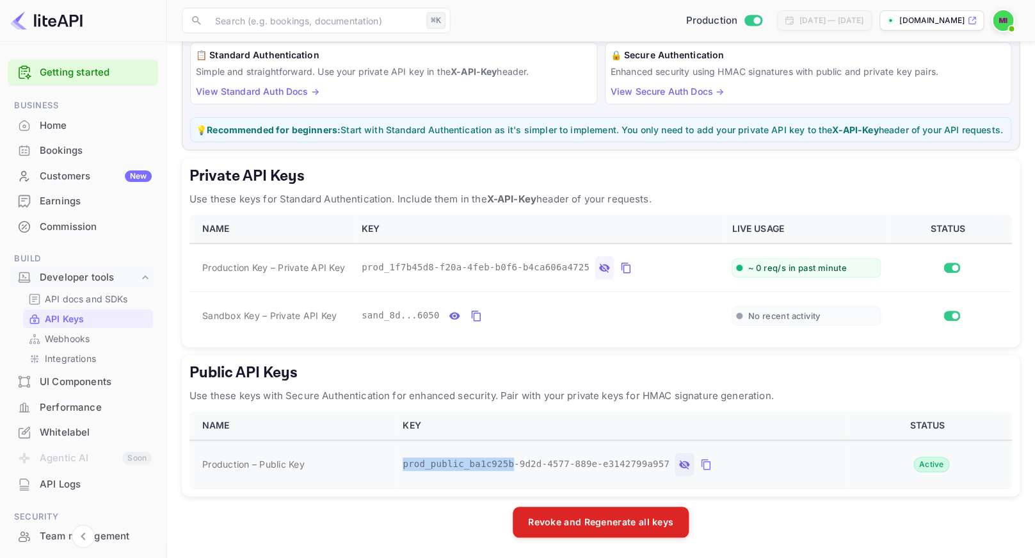  Describe the element at coordinates (476, 267) in the screenshot. I see `span: prod_1f7b45d8-f20a-4feb-b0f6-b4ca606a4725` at that location.